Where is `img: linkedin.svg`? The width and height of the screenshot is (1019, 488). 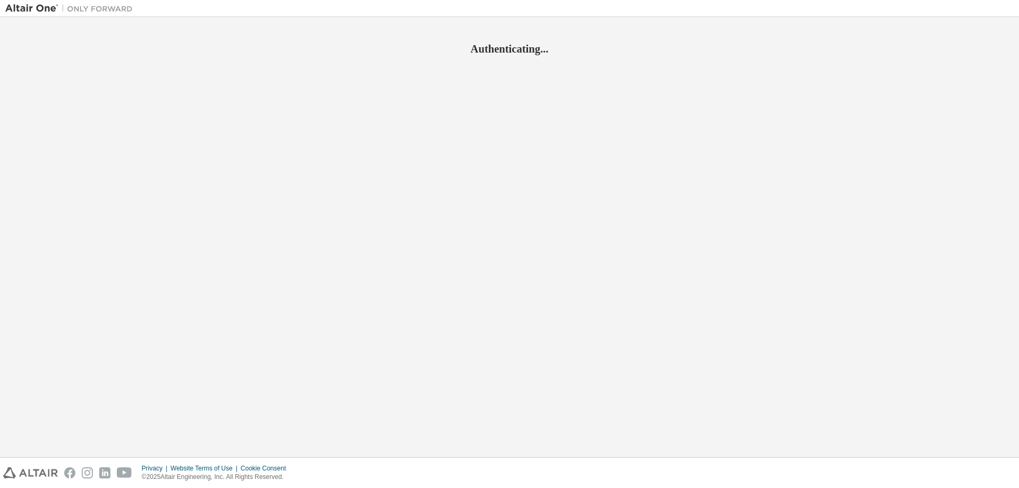 img: linkedin.svg is located at coordinates (105, 472).